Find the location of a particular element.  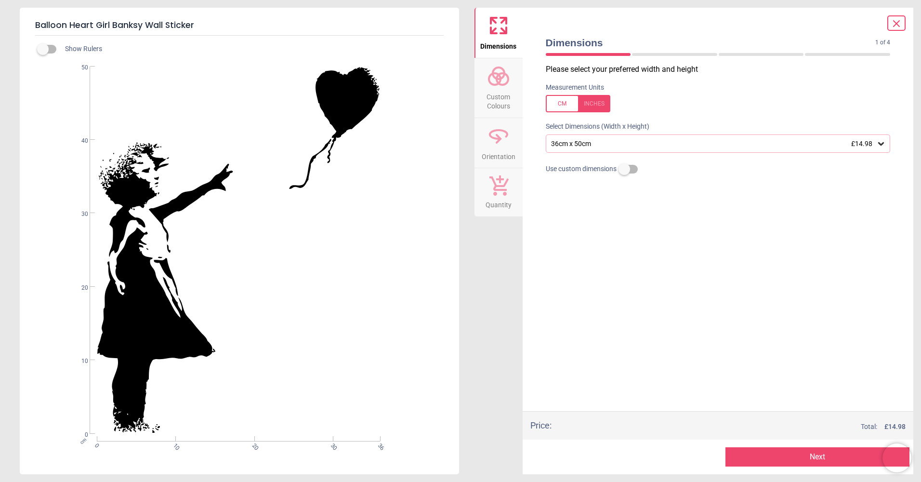

span: 36 is located at coordinates (379, 444).